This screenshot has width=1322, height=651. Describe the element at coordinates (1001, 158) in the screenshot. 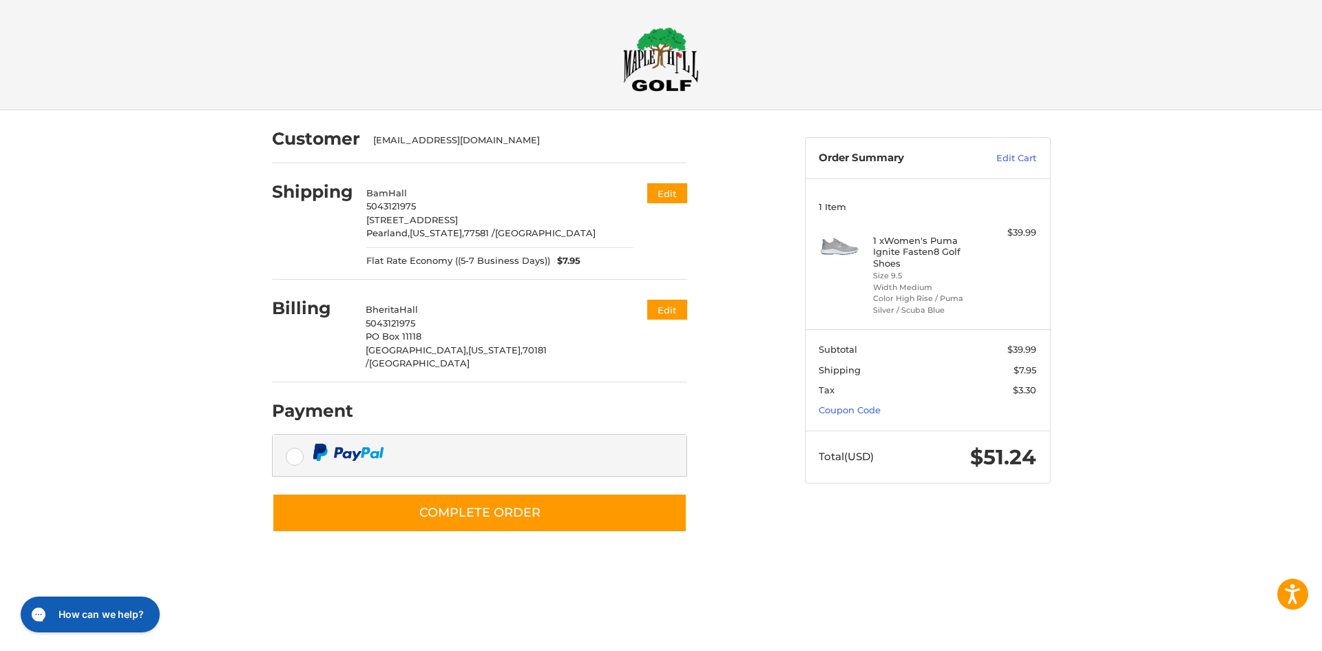

I see `a: Edit Cart` at that location.